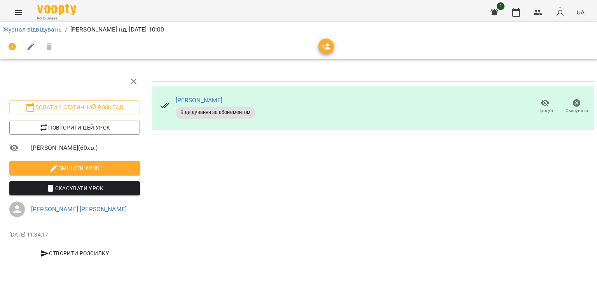 This screenshot has width=597, height=284. Describe the element at coordinates (215, 112) in the screenshot. I see `span: Відвідування за абонементом` at that location.